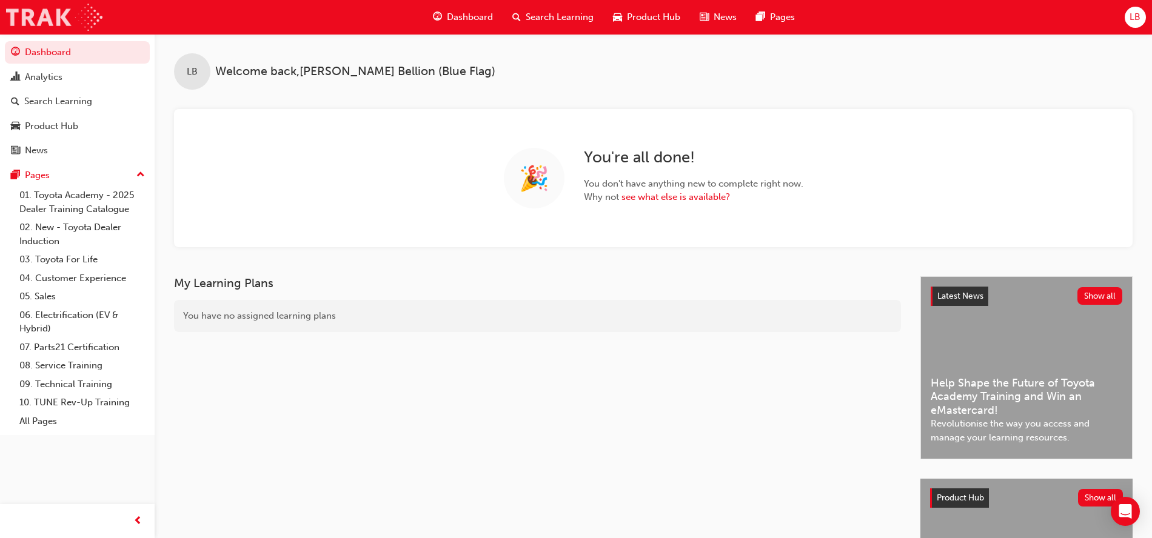 The width and height of the screenshot is (1152, 538). I want to click on div: Search Learning, so click(58, 101).